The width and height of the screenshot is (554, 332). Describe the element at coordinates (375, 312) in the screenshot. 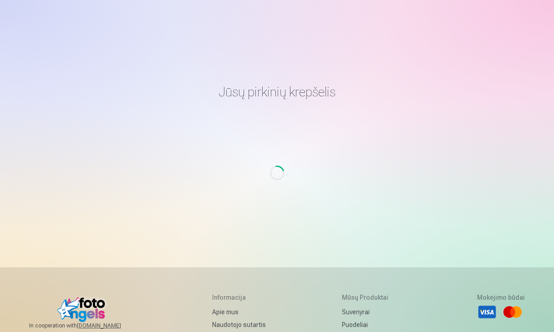

I see `a: Suvenyrai` at that location.